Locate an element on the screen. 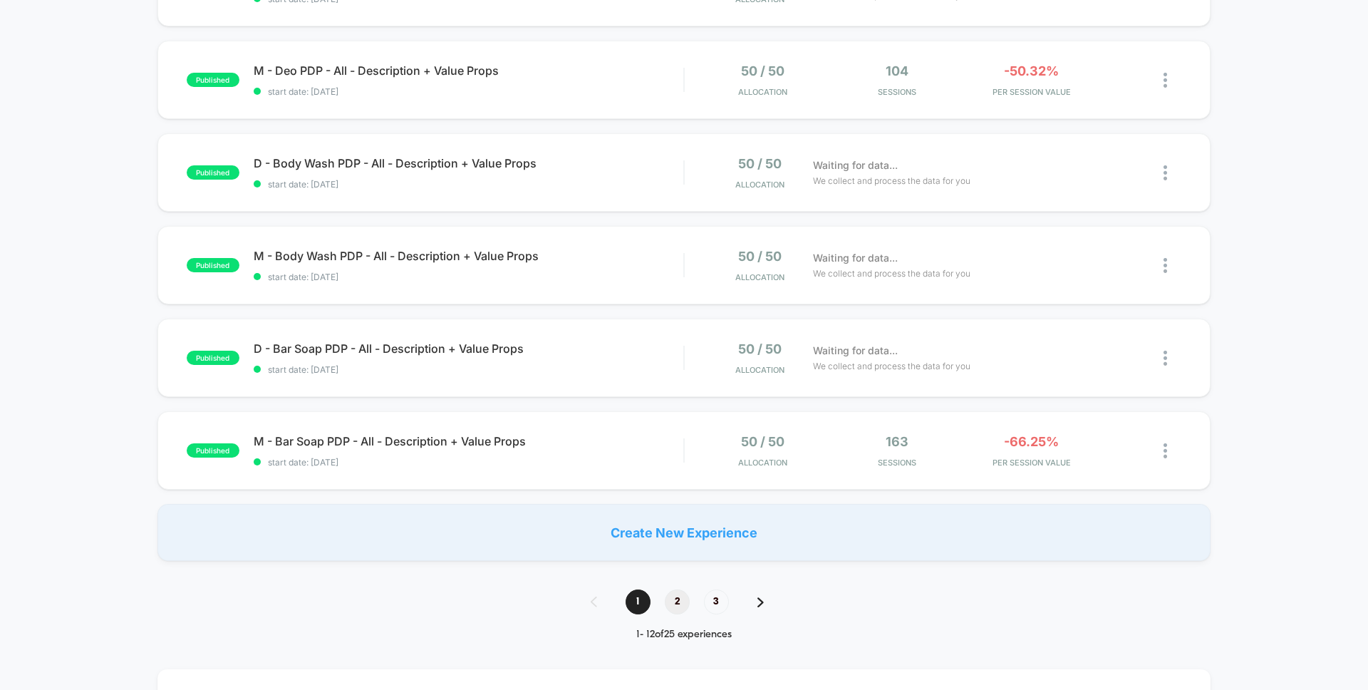  img: pagination forward is located at coordinates (760, 602).